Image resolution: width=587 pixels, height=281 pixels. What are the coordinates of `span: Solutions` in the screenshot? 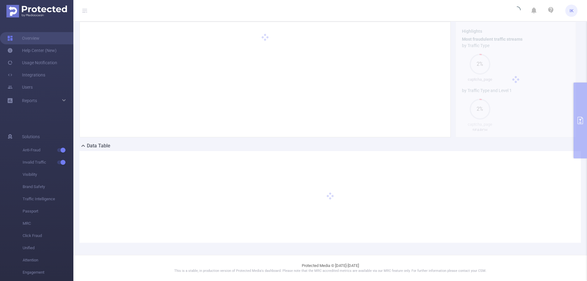 It's located at (31, 137).